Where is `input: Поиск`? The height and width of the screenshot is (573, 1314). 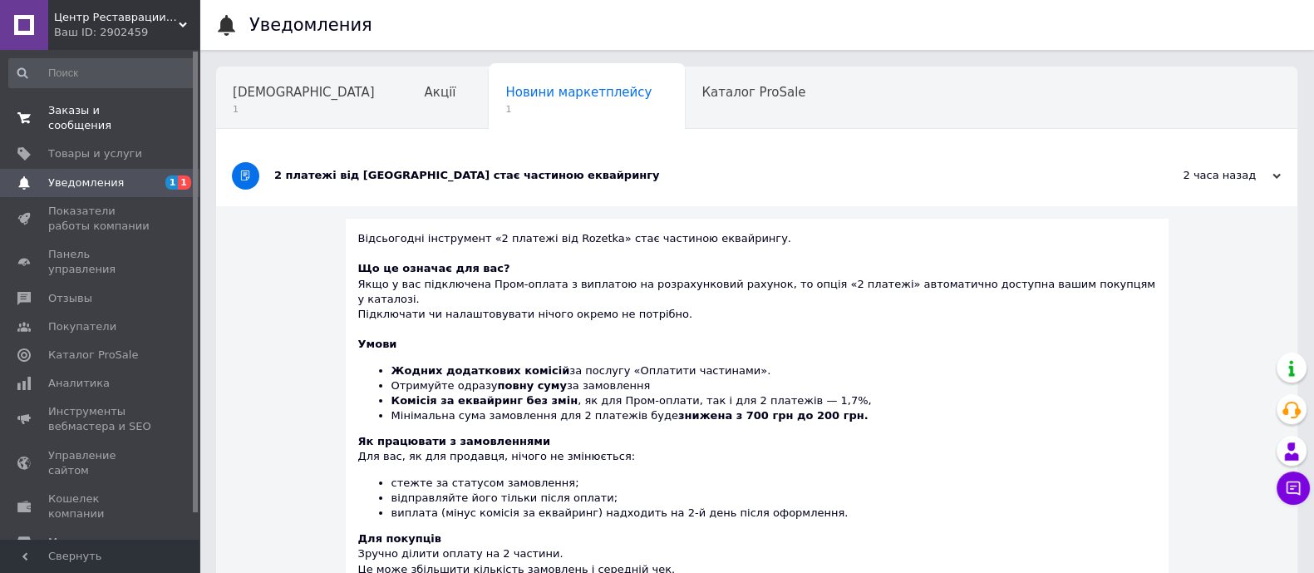
input: Поиск is located at coordinates (102, 73).